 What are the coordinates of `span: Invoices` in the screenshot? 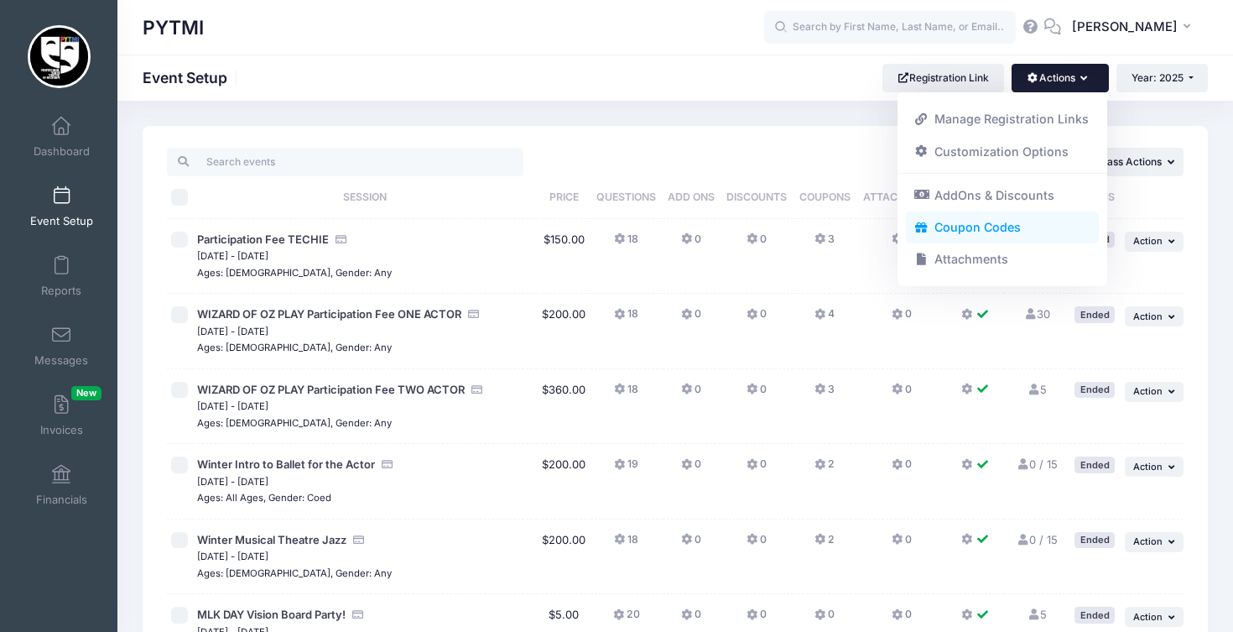 It's located at (61, 429).